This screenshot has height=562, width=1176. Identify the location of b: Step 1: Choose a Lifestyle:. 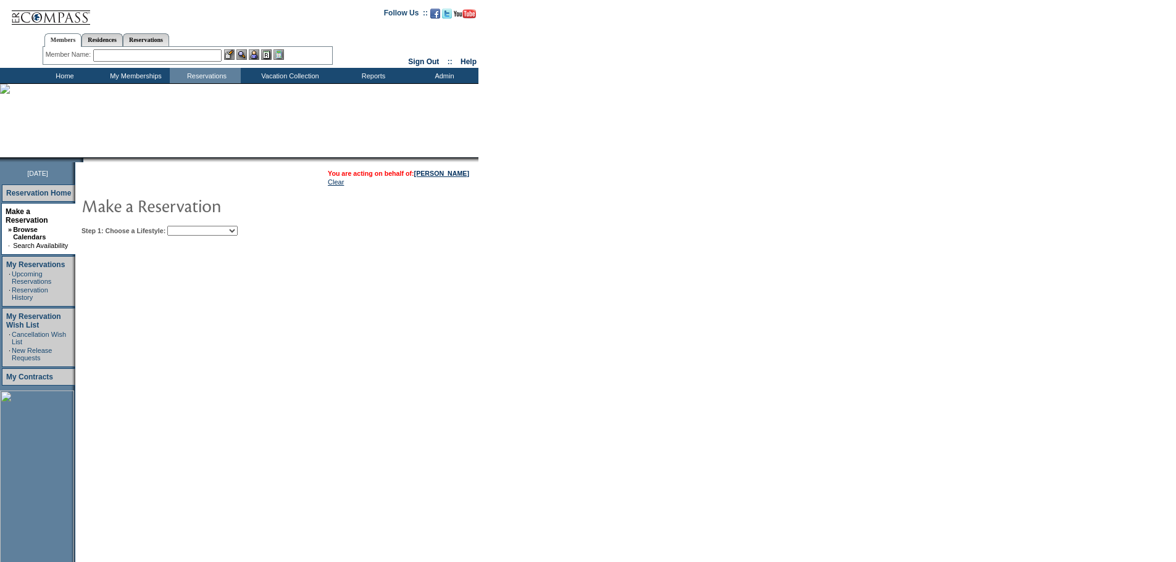
(123, 231).